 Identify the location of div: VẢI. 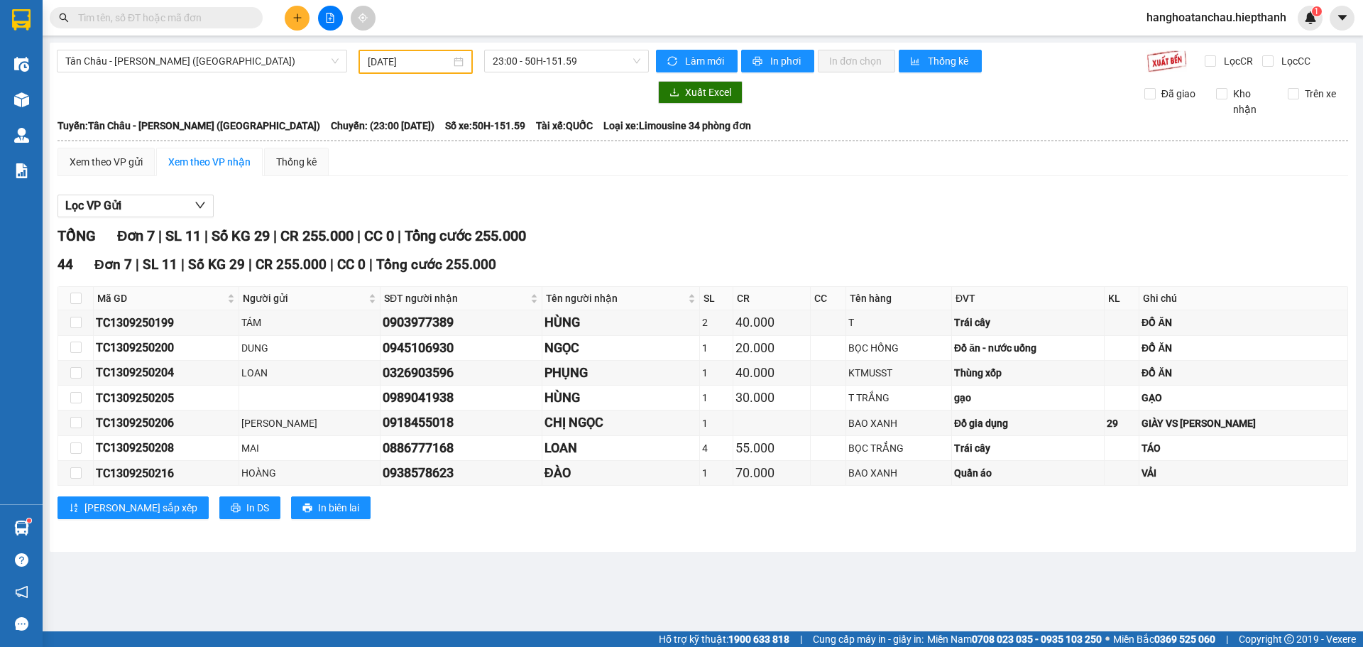
(1243, 473).